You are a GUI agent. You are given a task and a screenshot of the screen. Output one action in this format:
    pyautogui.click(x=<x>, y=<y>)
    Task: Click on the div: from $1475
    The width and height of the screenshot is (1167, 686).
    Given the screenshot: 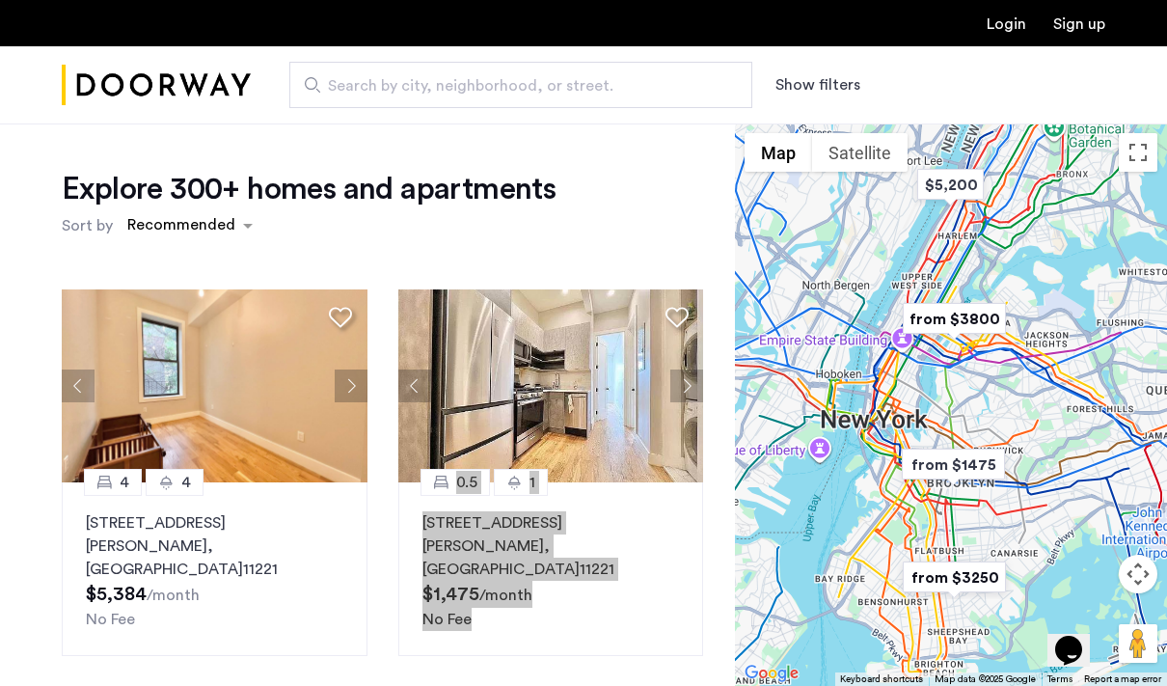 What is the action you would take?
    pyautogui.click(x=953, y=464)
    